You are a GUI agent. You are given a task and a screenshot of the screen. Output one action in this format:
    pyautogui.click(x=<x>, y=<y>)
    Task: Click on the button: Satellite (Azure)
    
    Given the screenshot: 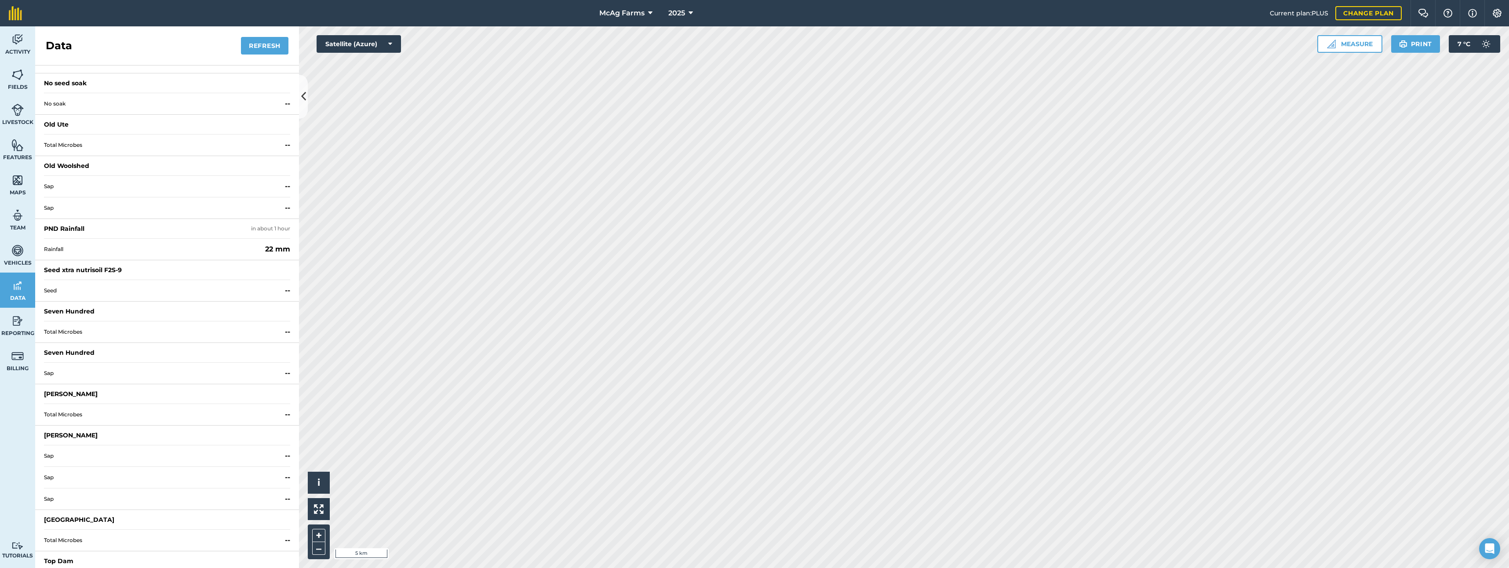 What is the action you would take?
    pyautogui.click(x=359, y=44)
    